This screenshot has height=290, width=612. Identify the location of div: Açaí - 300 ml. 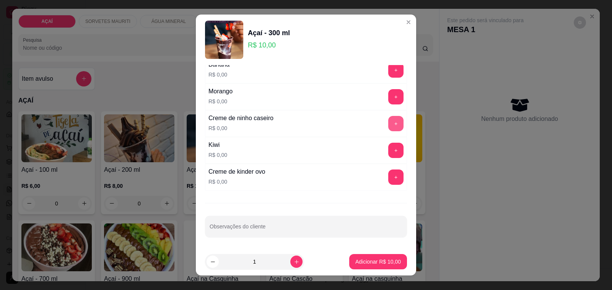
(269, 33).